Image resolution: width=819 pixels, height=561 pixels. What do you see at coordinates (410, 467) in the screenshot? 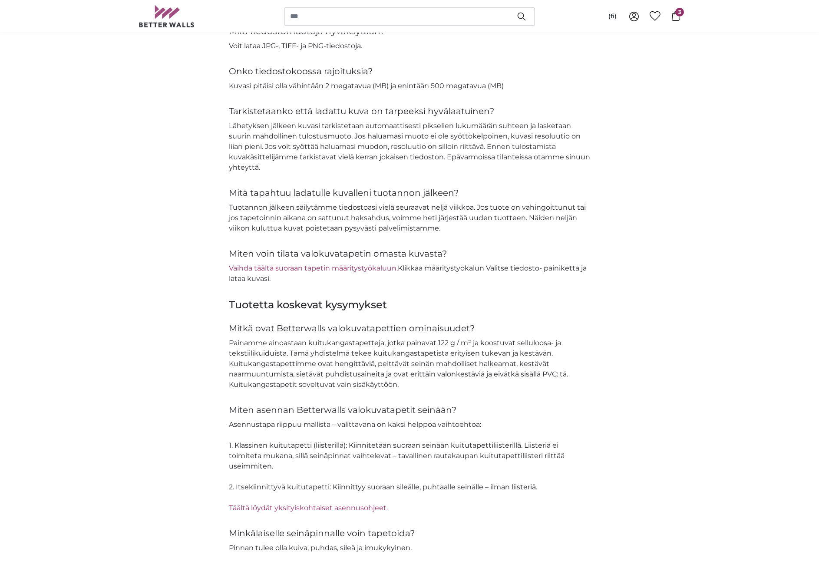
I see `p: Asennustapa riippuu mallista – valittavana on kaksi helppoa vaihtoehtoa: 1. Klassinen kuitutapett...` at bounding box center [410, 467].